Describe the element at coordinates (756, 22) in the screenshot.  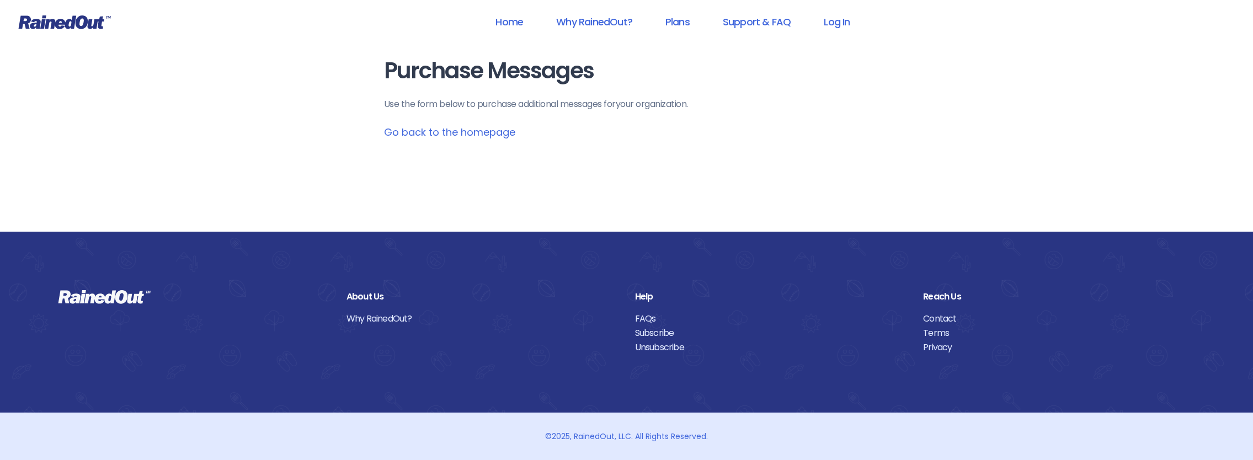
I see `a: Support & FAQ` at that location.